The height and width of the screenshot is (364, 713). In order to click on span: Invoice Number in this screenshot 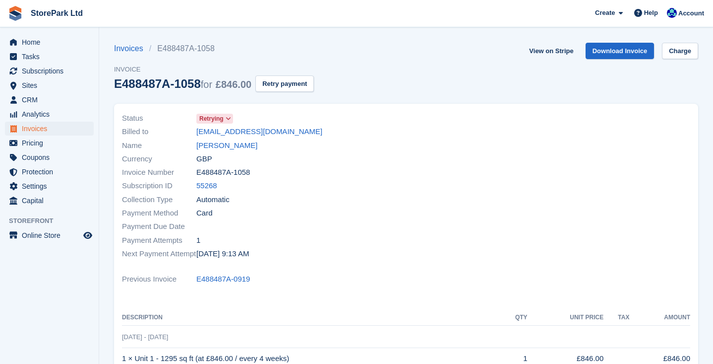, I will do `click(159, 172)`.